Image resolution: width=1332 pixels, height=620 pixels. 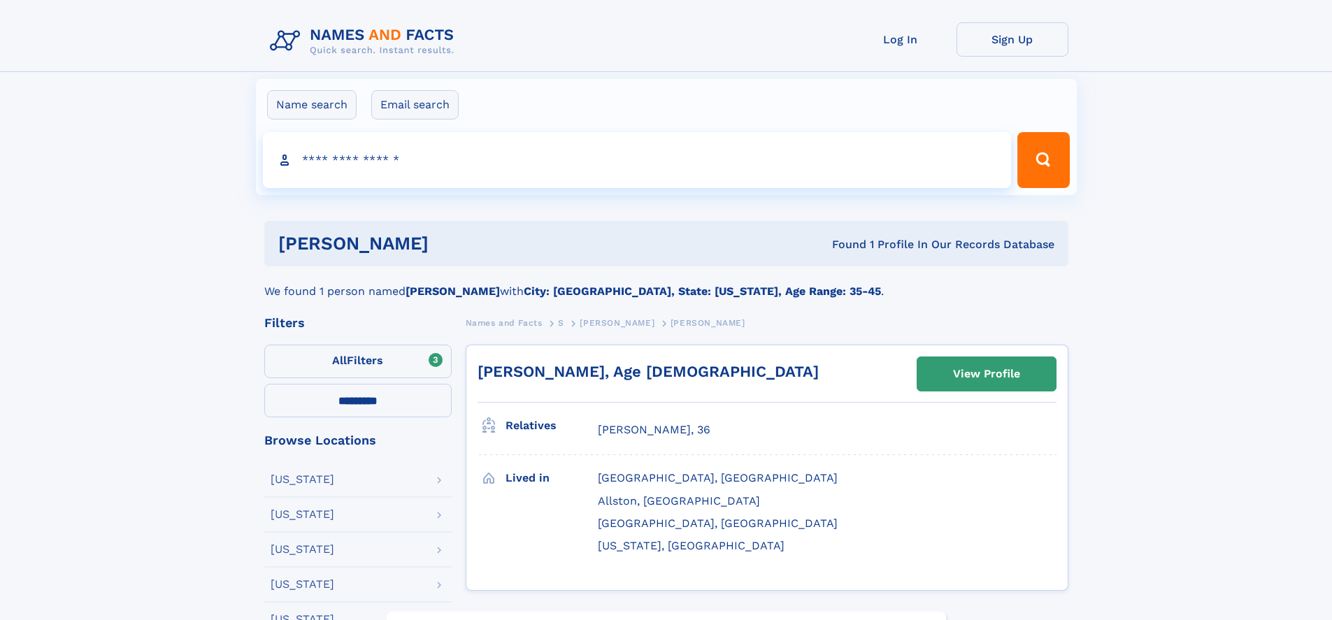 I want to click on a: Sign Up, so click(x=1013, y=39).